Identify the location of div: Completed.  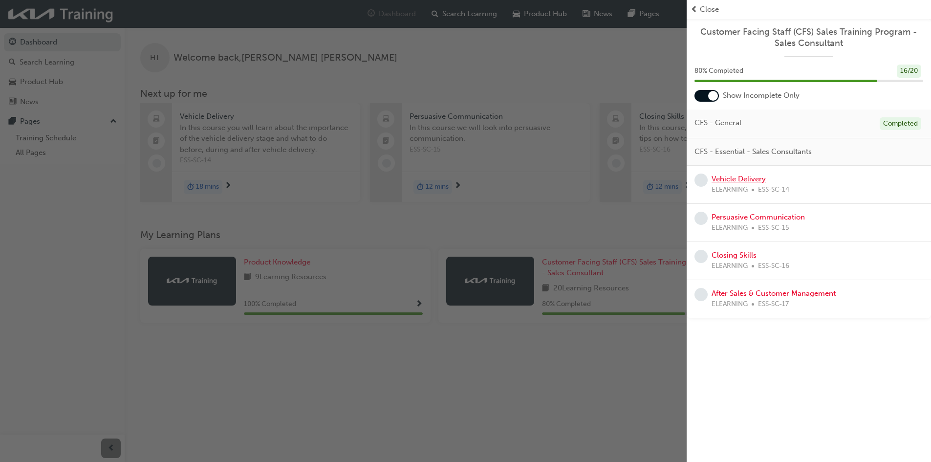
(901, 124).